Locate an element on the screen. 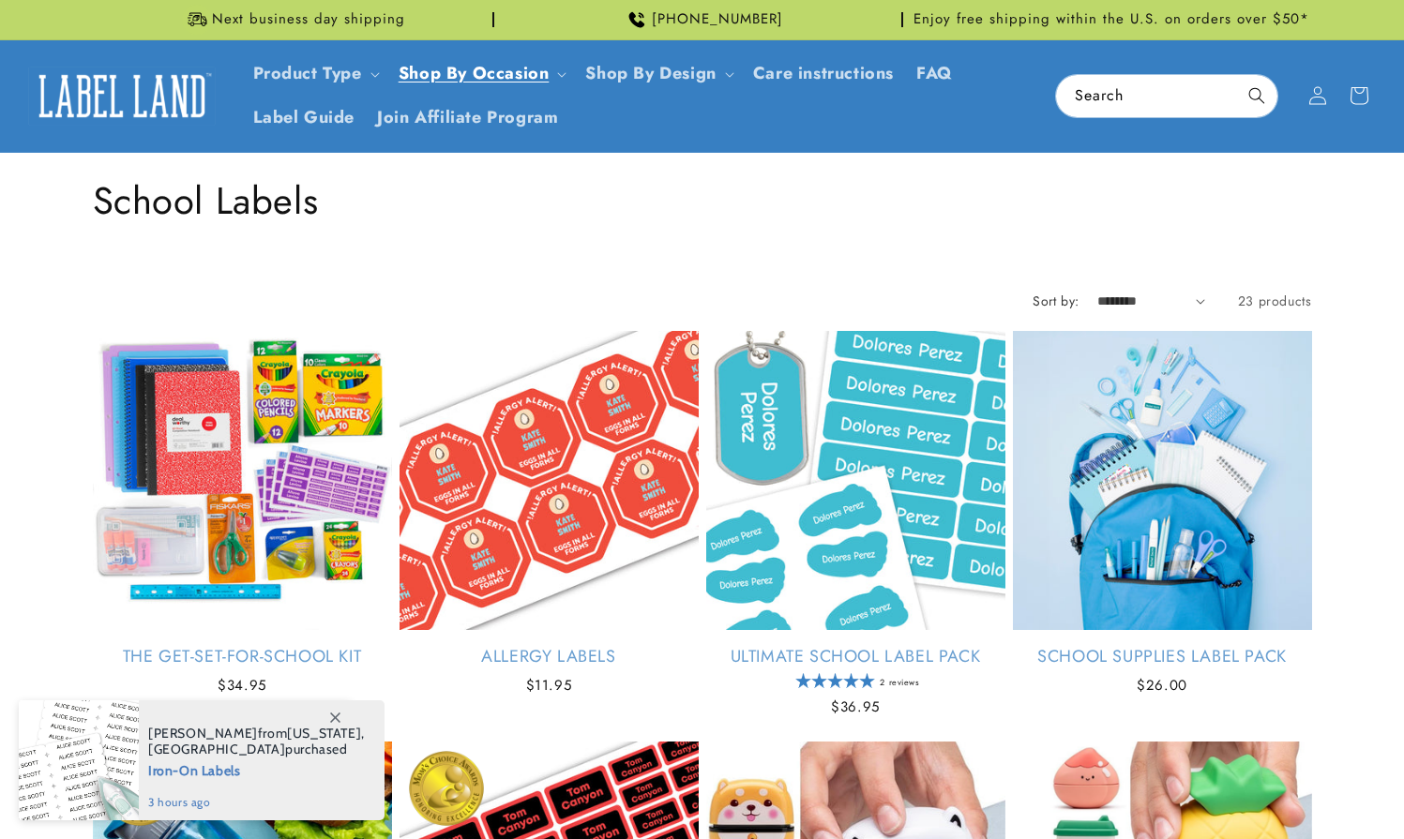  span: Next business day shipping is located at coordinates (308, 20).